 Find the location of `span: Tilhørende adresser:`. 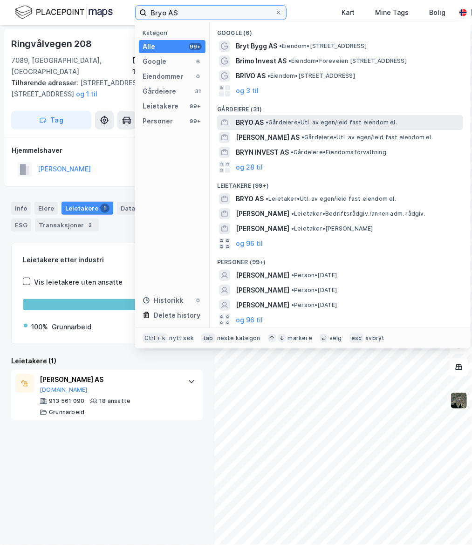

span: Tilhørende adresser: is located at coordinates (46, 82).